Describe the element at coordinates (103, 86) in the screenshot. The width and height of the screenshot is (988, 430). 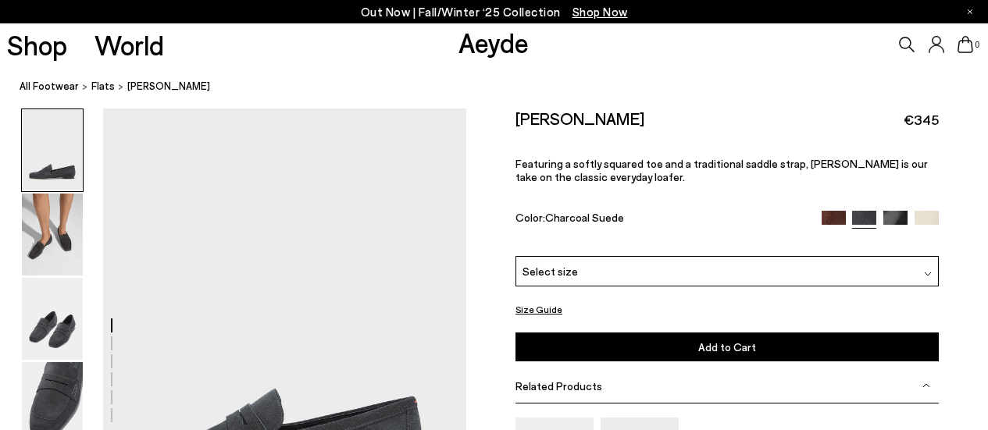
I see `span: flats` at that location.